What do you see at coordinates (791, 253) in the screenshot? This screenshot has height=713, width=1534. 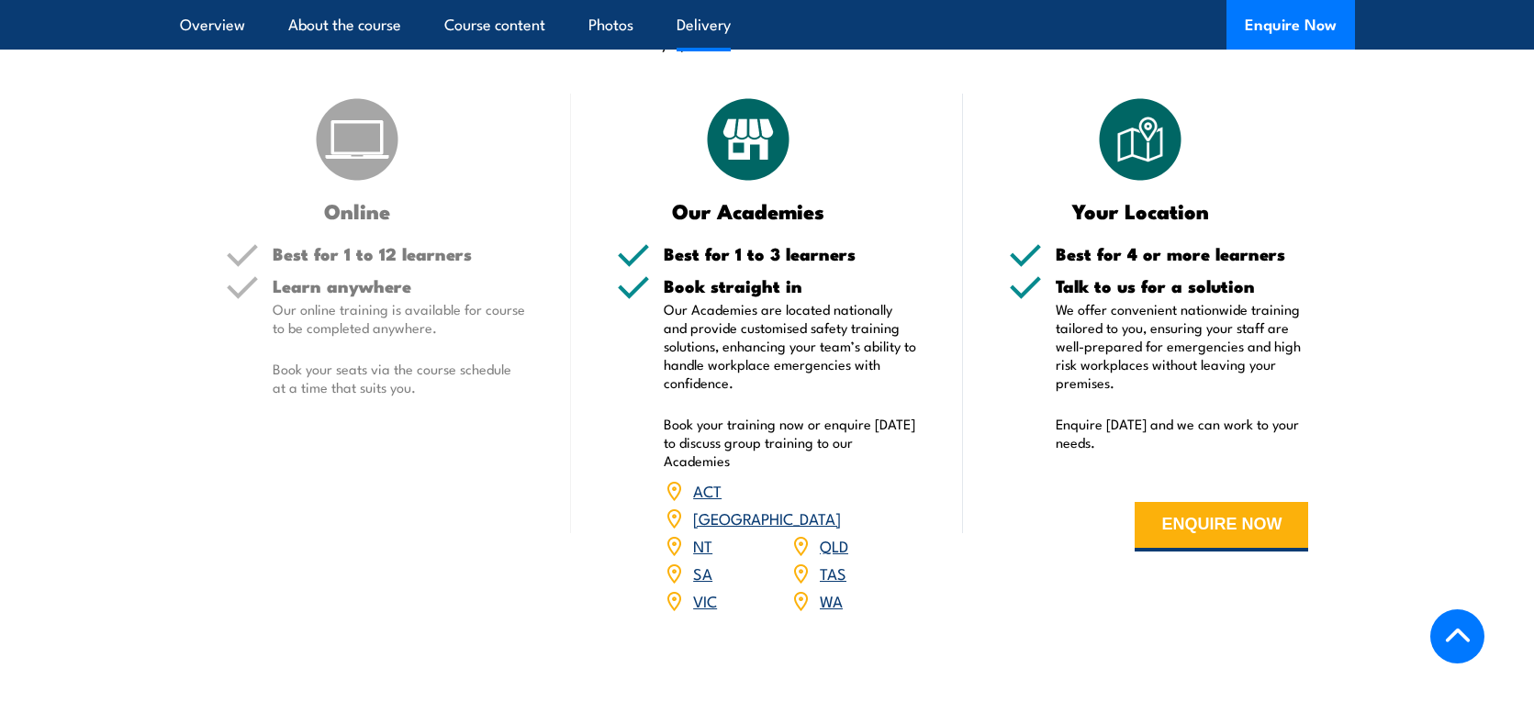 I see `h5: Best for 1 to 3 learners` at bounding box center [791, 253].